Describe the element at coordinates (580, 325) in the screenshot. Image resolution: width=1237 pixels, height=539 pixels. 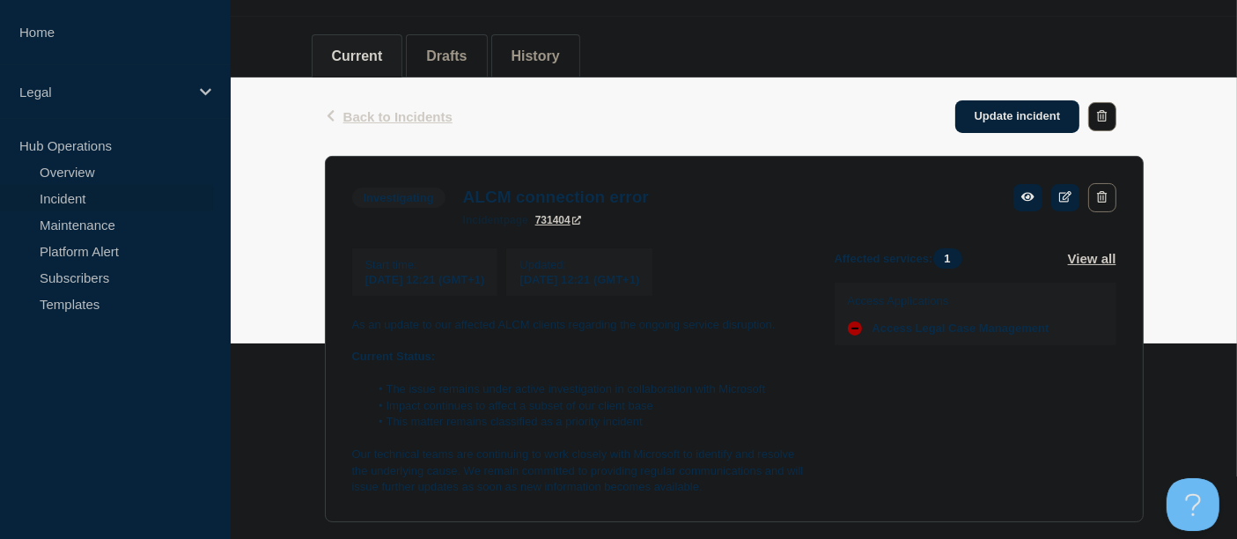
I see `p: As an update to our affected ALCM clients regarding the ongoing service disruption.` at that location.